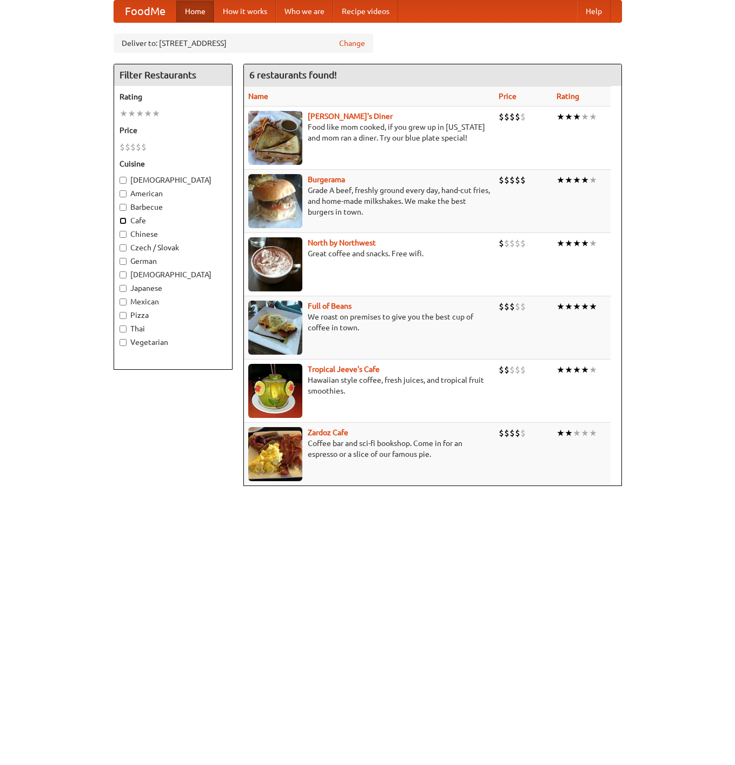 The image size is (735, 765). What do you see at coordinates (369, 322) in the screenshot?
I see `p: We roast on premises to give you the best cup of coffee in town.` at bounding box center [369, 322].